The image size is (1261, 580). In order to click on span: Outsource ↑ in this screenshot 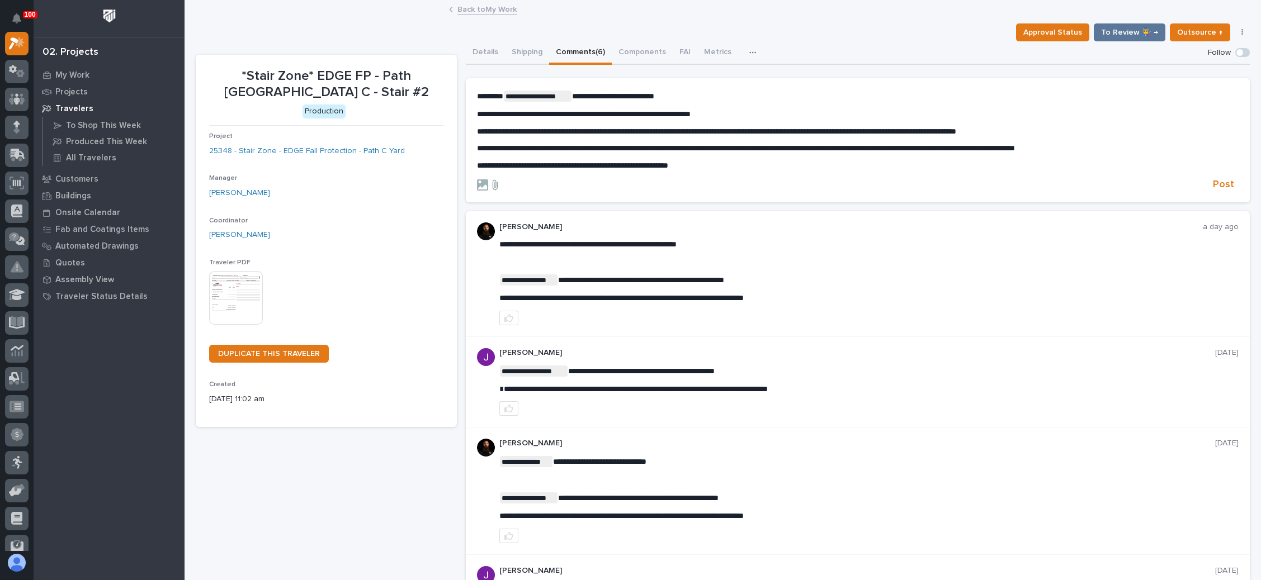, I will do `click(1200, 32)`.